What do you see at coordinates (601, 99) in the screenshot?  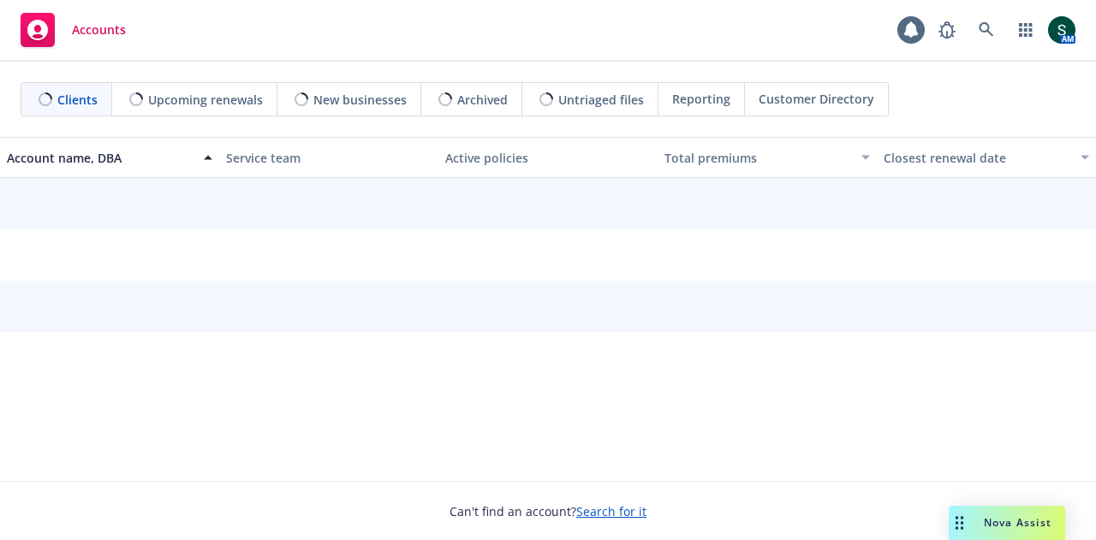 I see `span: Untriaged files` at bounding box center [601, 99].